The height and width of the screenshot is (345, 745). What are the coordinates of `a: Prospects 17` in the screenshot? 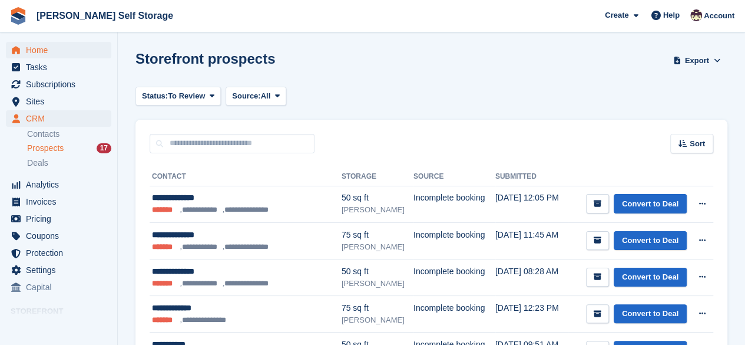 It's located at (69, 148).